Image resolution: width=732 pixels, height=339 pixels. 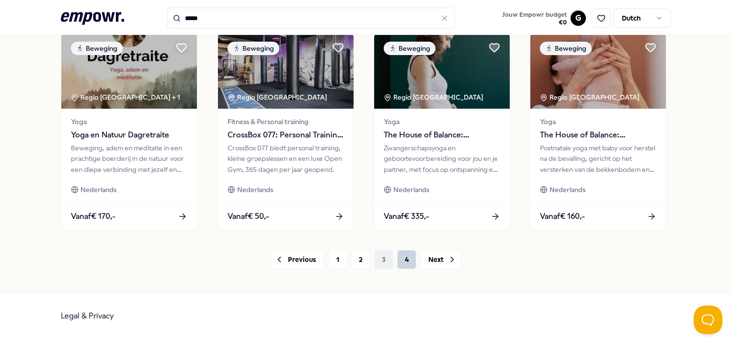 I want to click on input: Search for products, categories or subcategories, so click(x=311, y=18).